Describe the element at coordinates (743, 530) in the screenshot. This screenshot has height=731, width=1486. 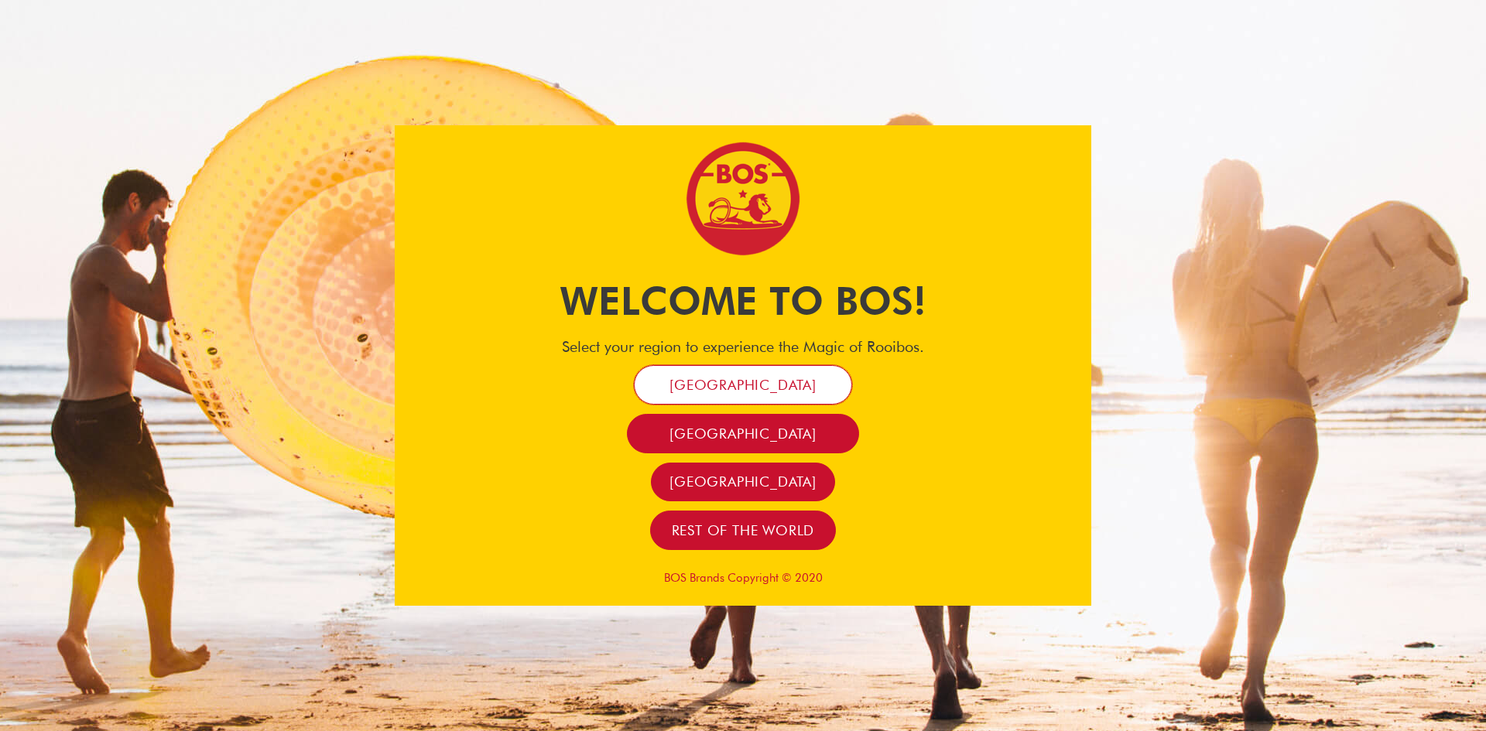
I see `span: Rest of the world` at that location.